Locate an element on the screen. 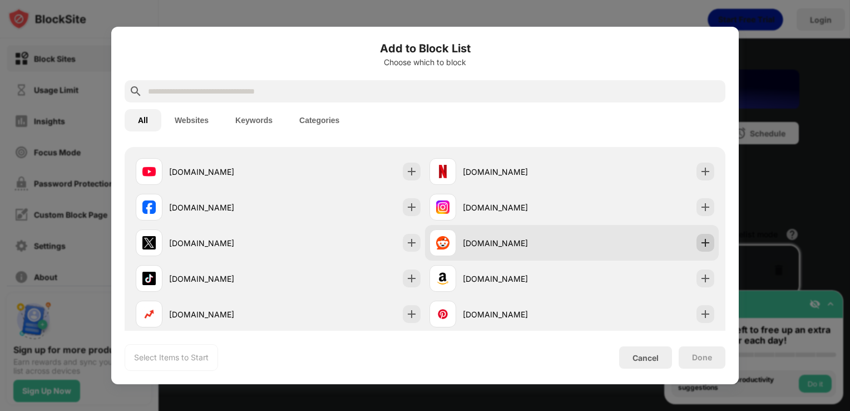 The image size is (850, 411). button: Categories is located at coordinates (319, 120).